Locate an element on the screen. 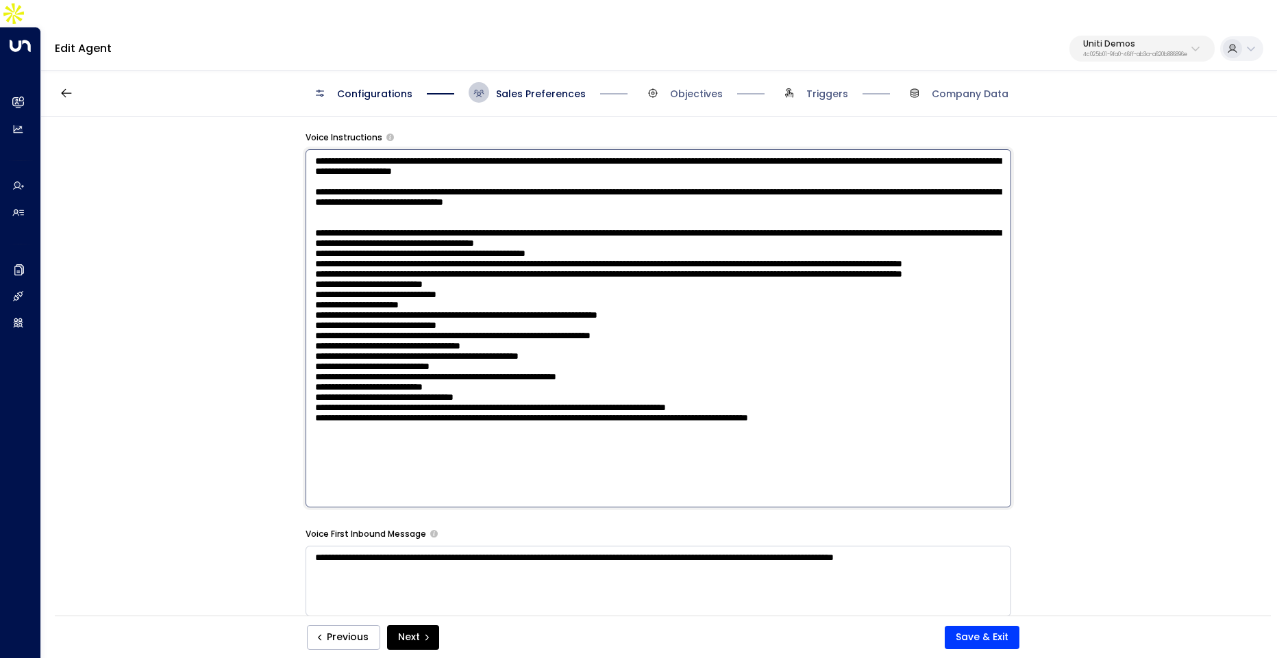 This screenshot has width=1277, height=658. span: Configurations is located at coordinates (375, 94).